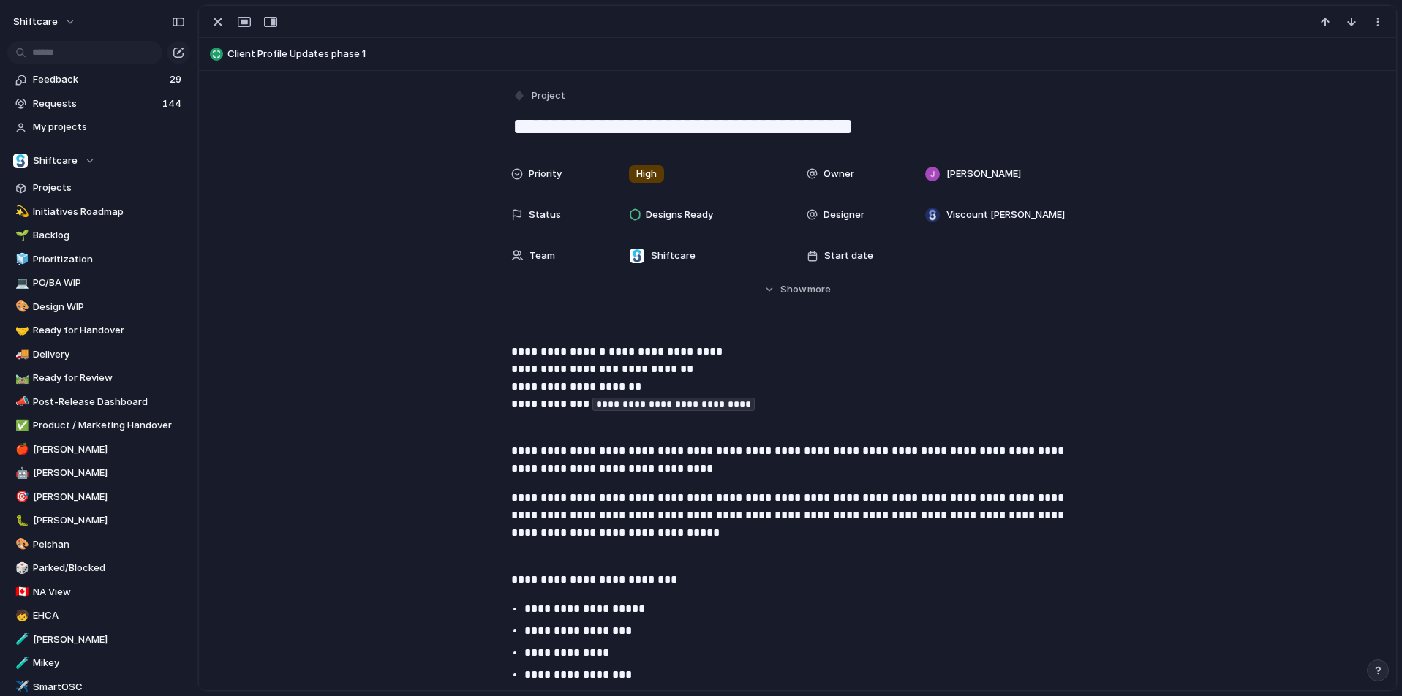 Image resolution: width=1402 pixels, height=696 pixels. Describe the element at coordinates (793, 290) in the screenshot. I see `span: Show` at that location.